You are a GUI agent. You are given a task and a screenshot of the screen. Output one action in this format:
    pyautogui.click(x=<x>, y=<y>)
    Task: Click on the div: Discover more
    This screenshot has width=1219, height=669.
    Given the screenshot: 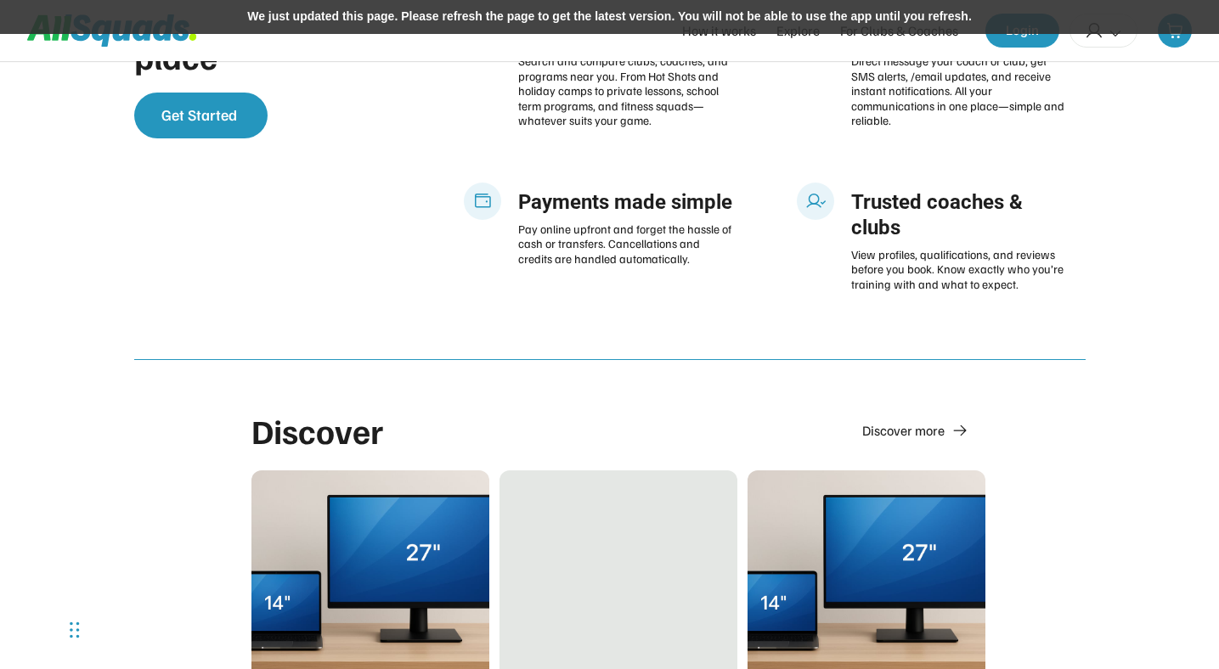 What is the action you would take?
    pyautogui.click(x=903, y=431)
    